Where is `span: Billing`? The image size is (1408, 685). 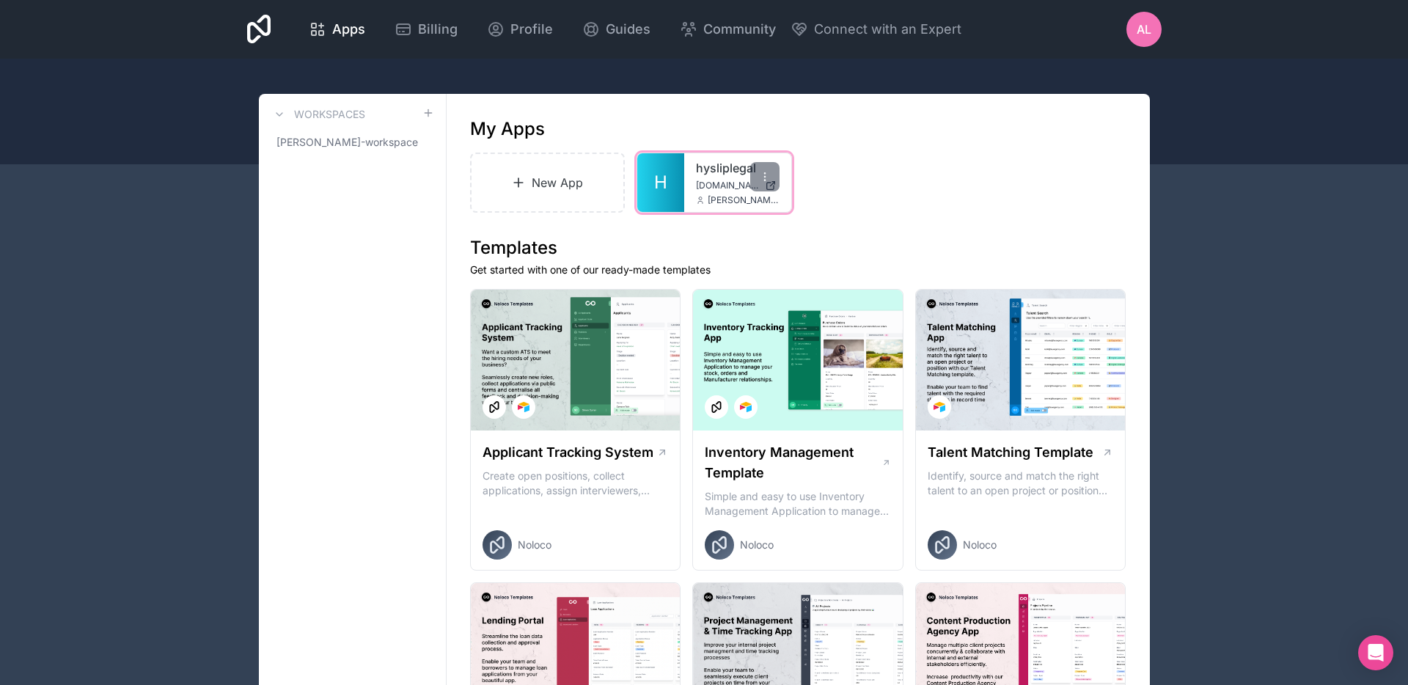 span: Billing is located at coordinates (438, 29).